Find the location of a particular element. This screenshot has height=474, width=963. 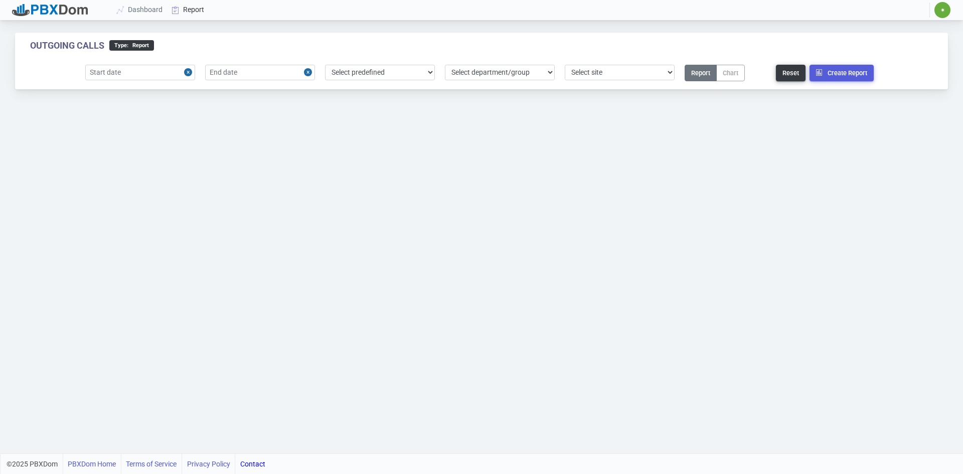

input: Start date is located at coordinates (140, 72).